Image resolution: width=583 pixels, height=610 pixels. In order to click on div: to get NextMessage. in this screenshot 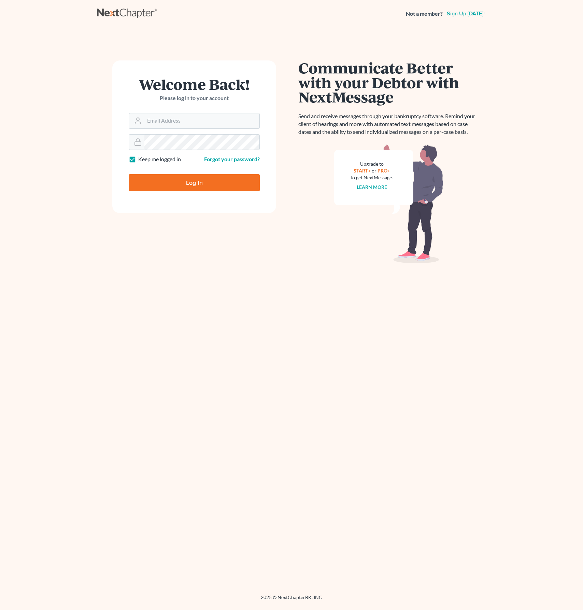, I will do `click(372, 178)`.